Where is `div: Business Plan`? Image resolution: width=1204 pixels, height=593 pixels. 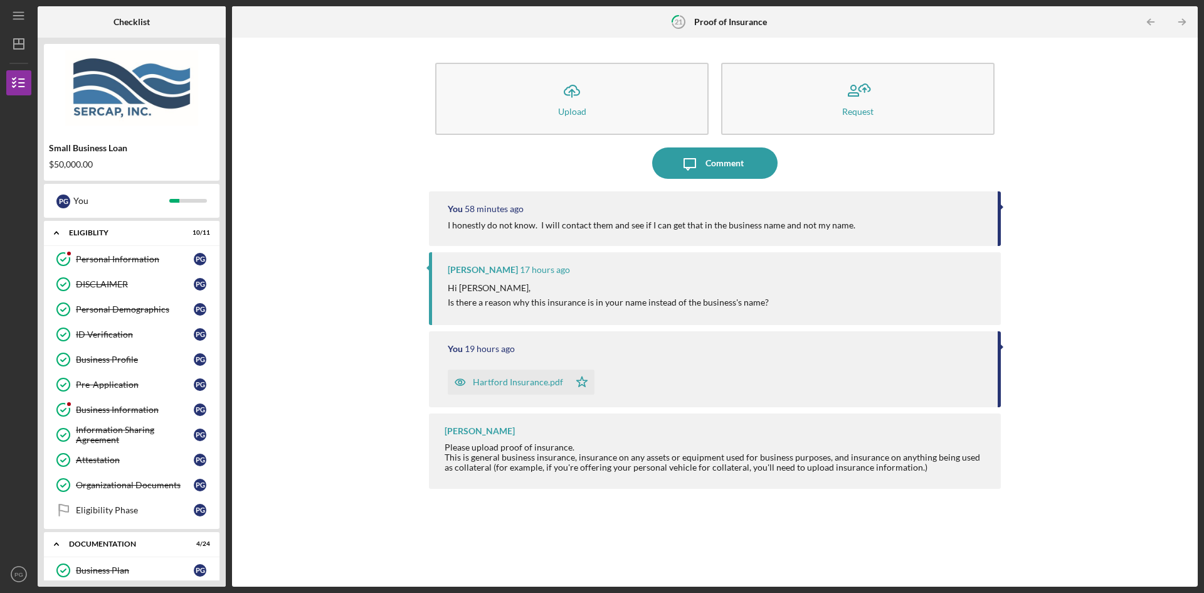 div: Business Plan is located at coordinates (135, 570).